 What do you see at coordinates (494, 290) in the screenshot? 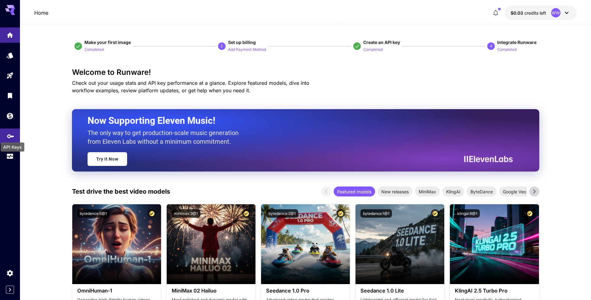
I see `h3: KlingAI 2.5 Turbo Pro` at bounding box center [494, 290].